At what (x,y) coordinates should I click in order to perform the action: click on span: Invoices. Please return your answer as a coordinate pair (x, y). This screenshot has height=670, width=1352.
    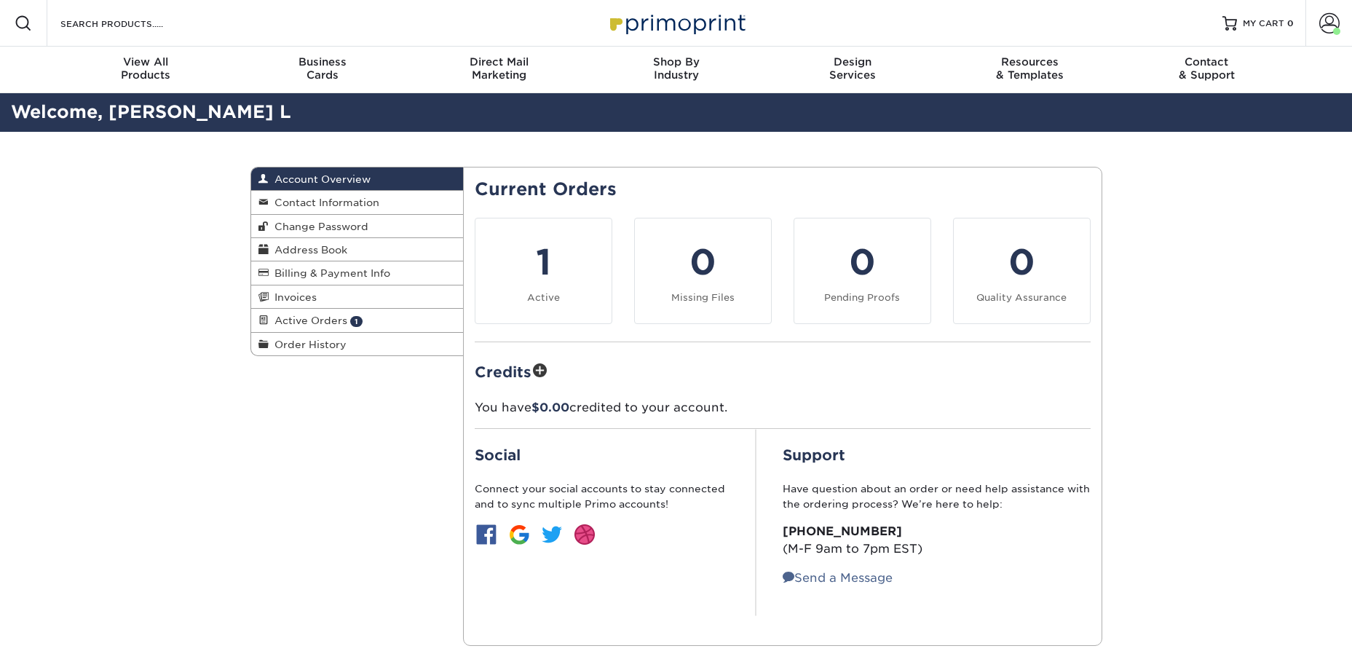
    Looking at the image, I should click on (293, 297).